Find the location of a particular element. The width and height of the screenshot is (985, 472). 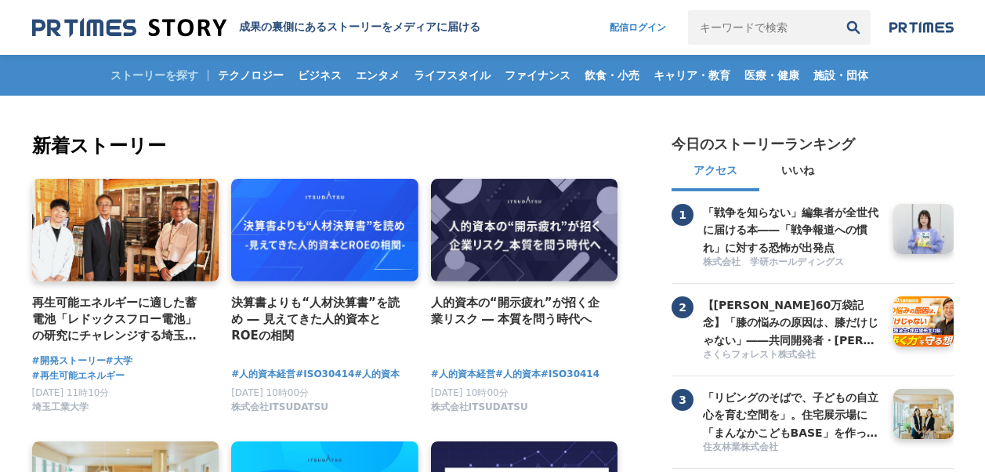

a: さくらフォレスト株式会社 is located at coordinates (792, 355).